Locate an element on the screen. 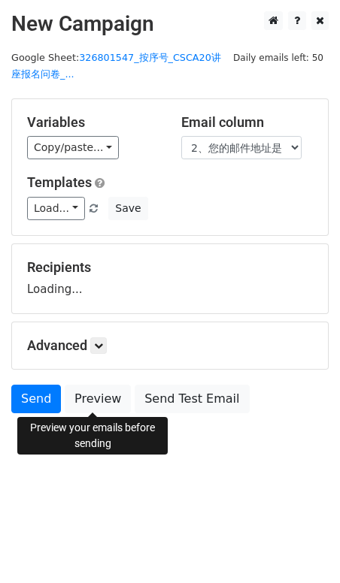  a: Templates is located at coordinates (59, 182).